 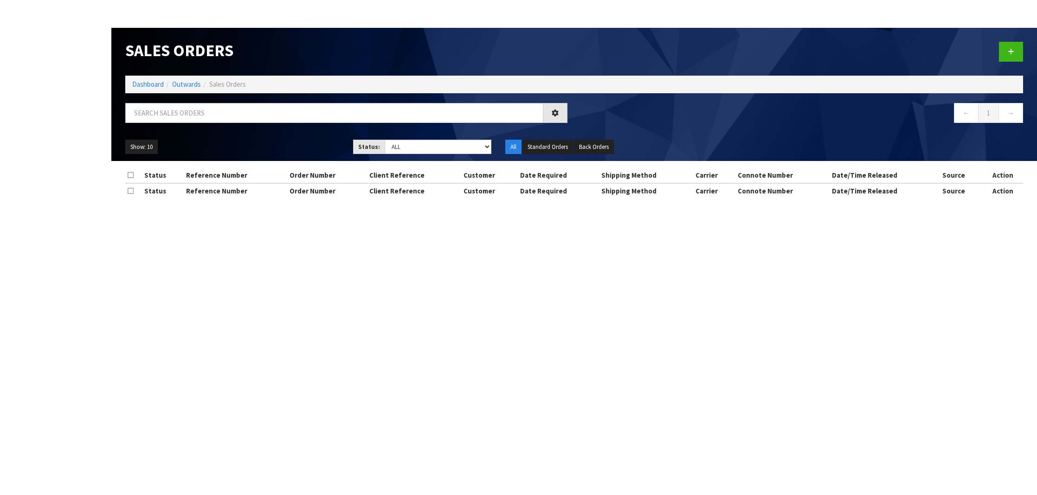 What do you see at coordinates (988, 113) in the screenshot?
I see `a: 1` at bounding box center [988, 113].